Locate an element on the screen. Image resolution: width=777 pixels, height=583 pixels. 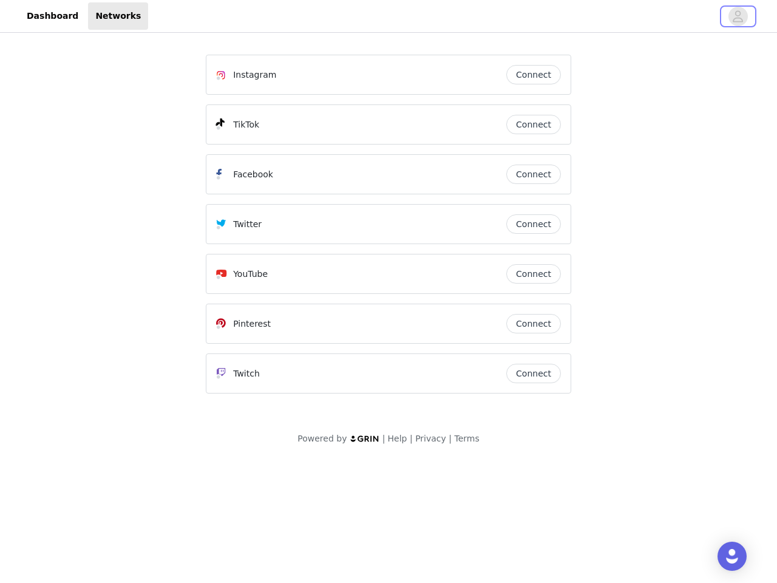
a: Help is located at coordinates (398, 438).